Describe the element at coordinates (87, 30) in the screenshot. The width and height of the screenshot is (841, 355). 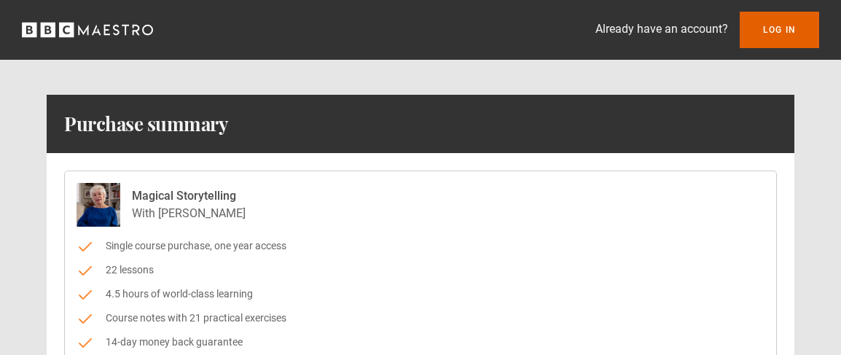
I see `svg: BBC Maestro` at that location.